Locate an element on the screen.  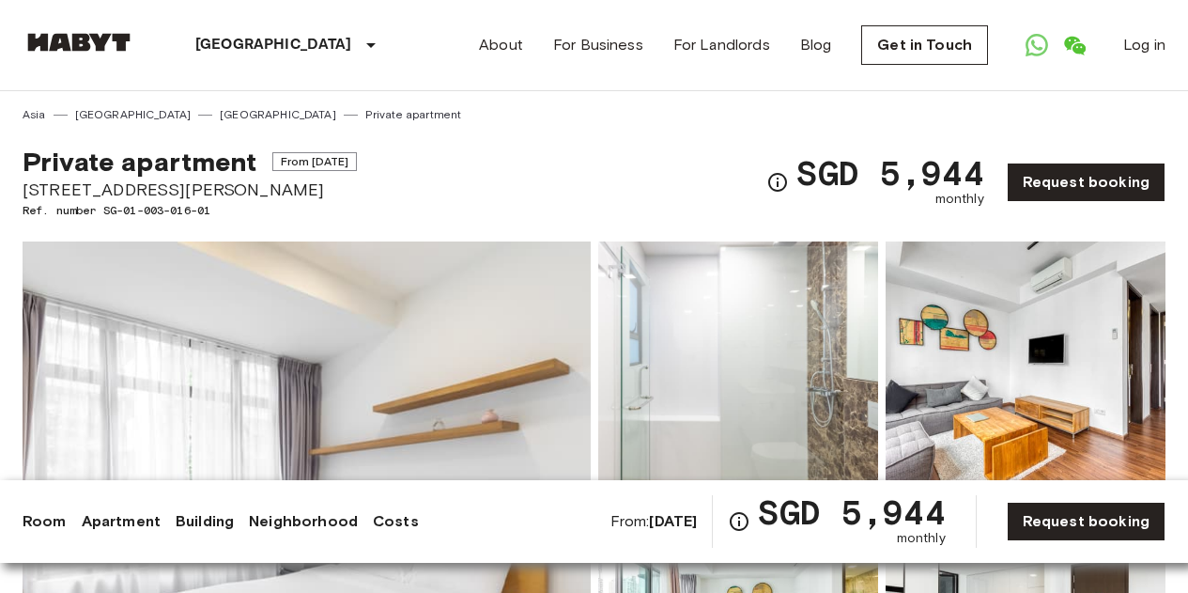
a: Building is located at coordinates (205, 521).